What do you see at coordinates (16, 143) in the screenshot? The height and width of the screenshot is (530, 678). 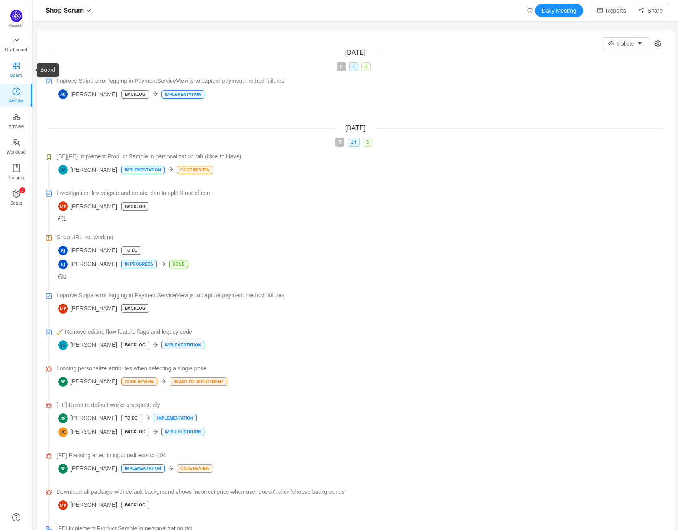 I see `i: icon: team` at bounding box center [16, 143].